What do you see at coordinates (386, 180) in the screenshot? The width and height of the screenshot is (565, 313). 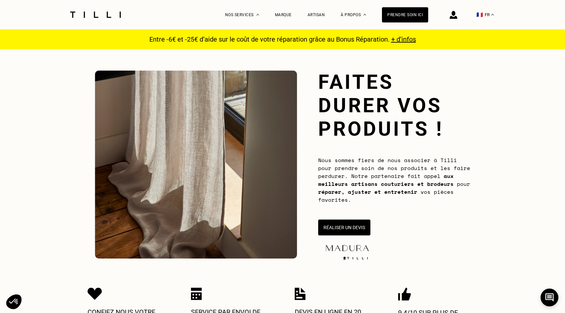 I see `b: aux meilleurs artisans couturiers et brodeurs` at bounding box center [386, 180].